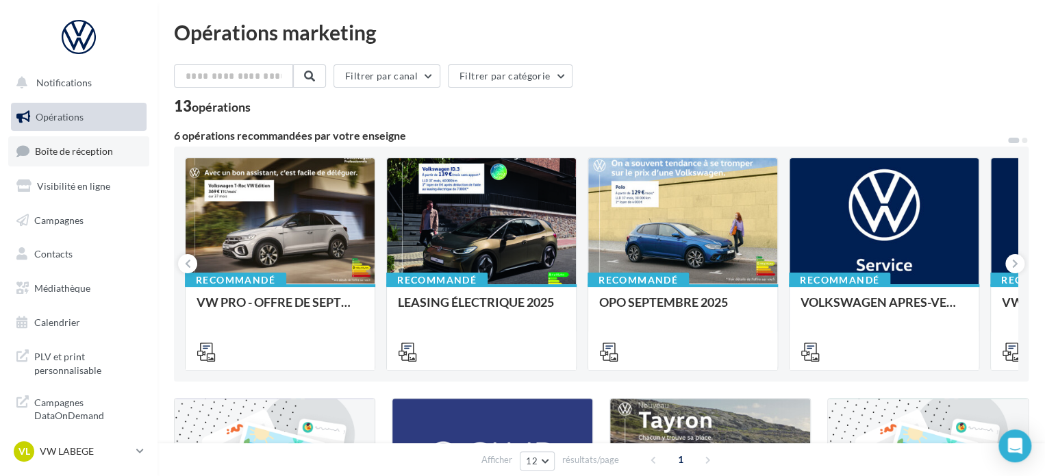 This screenshot has height=476, width=1045. I want to click on span: Contacts, so click(53, 253).